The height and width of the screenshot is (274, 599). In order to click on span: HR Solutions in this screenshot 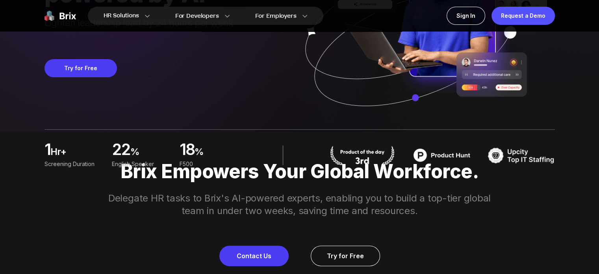, I will do `click(121, 16)`.